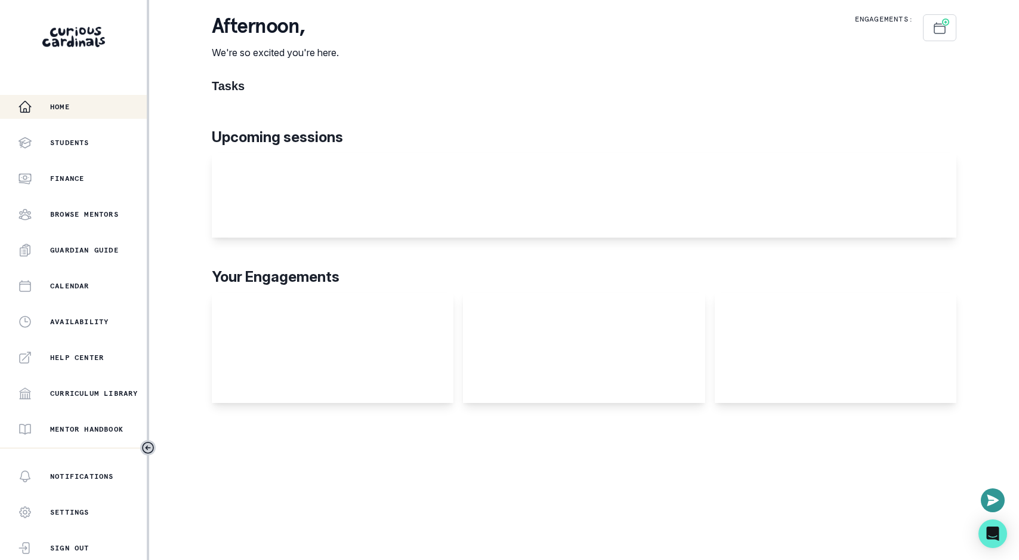  What do you see at coordinates (84, 250) in the screenshot?
I see `p: Guardian Guide` at bounding box center [84, 250].